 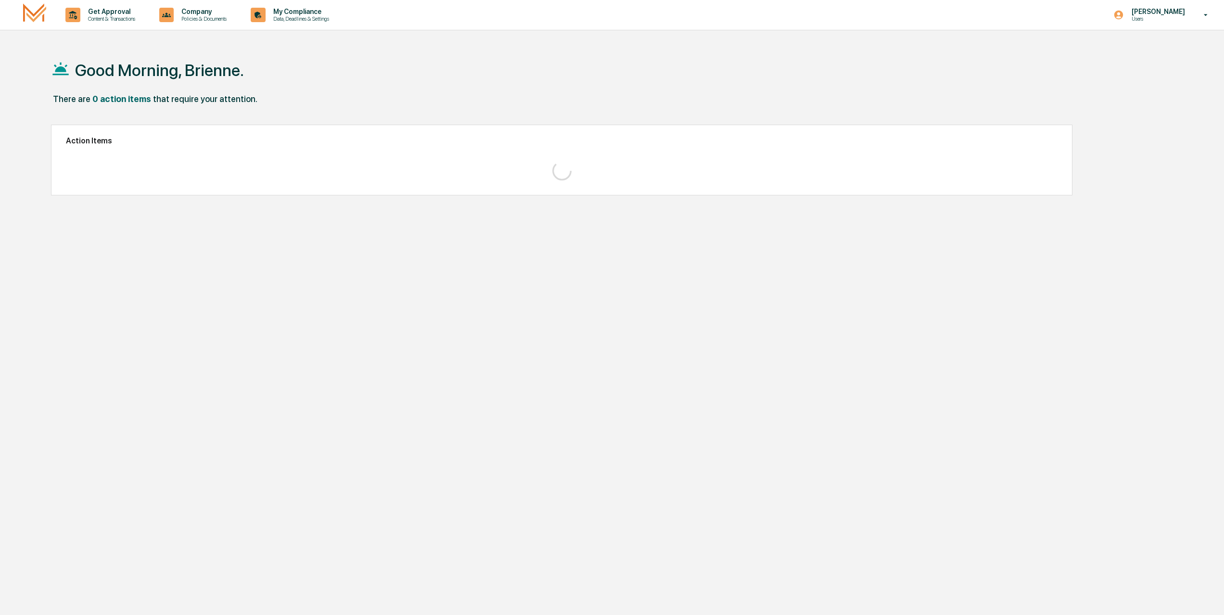 What do you see at coordinates (110, 19) in the screenshot?
I see `p: Content & Transactions` at bounding box center [110, 19].